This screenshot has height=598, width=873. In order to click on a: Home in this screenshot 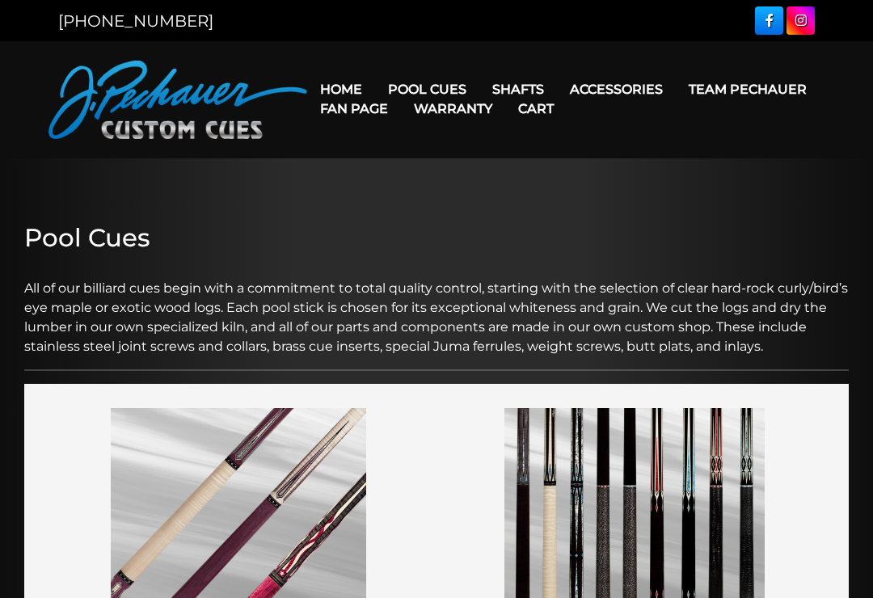, I will do `click(341, 89)`.